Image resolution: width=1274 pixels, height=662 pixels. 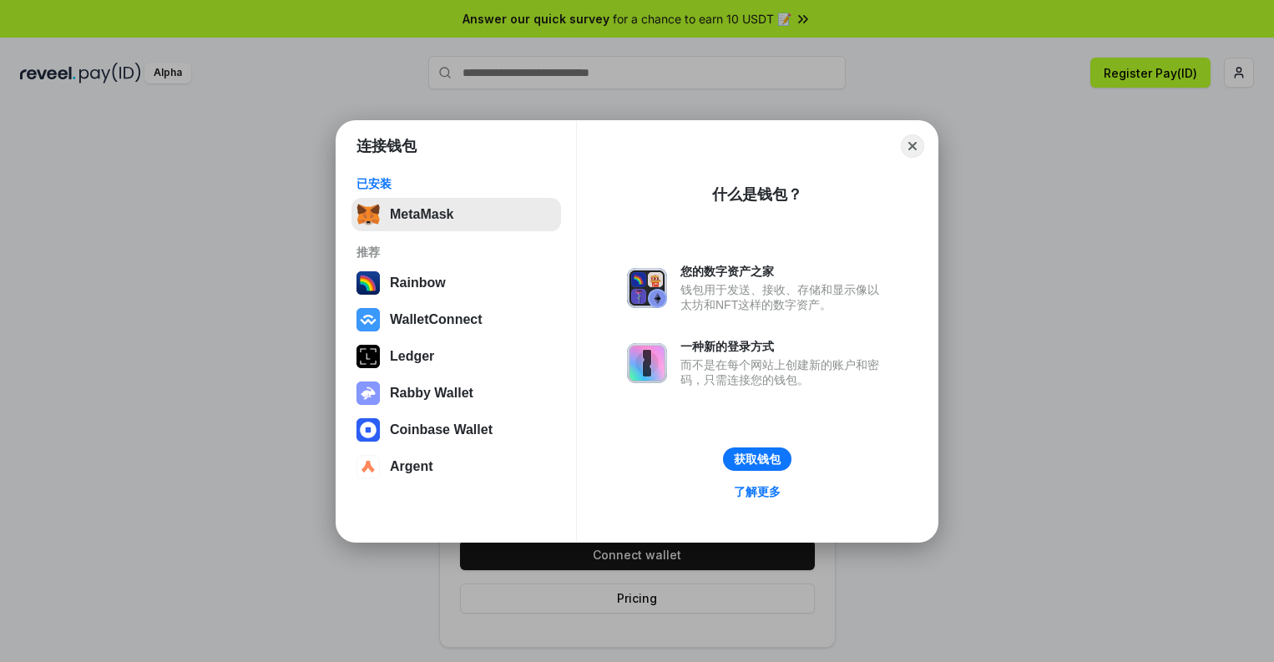 I want to click on h1: 连接钱包, so click(x=387, y=146).